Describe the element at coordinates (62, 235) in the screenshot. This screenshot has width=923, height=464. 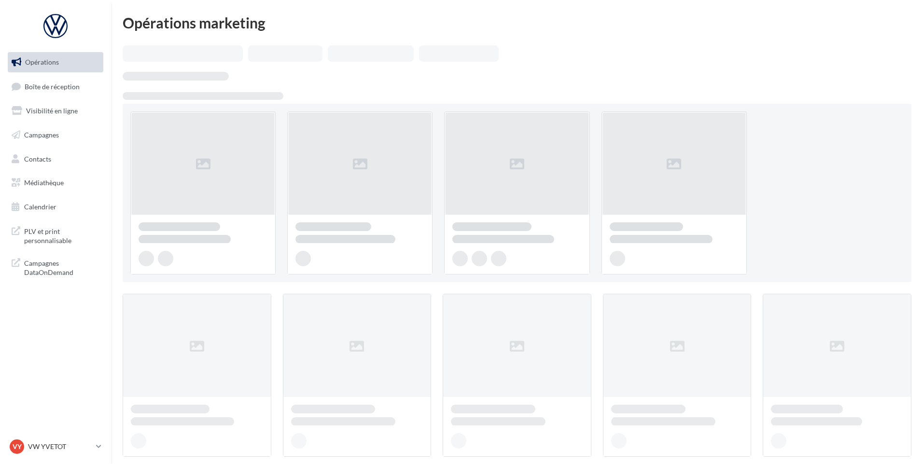
I see `span: PLV et print personnalisable` at that location.